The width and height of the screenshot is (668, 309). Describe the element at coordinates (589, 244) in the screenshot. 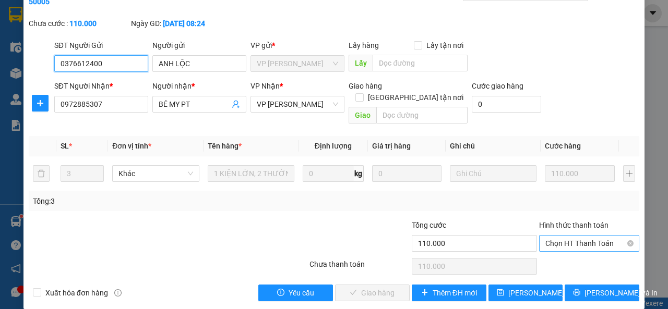

I see `span: Chọn HT Thanh Toán` at that location.